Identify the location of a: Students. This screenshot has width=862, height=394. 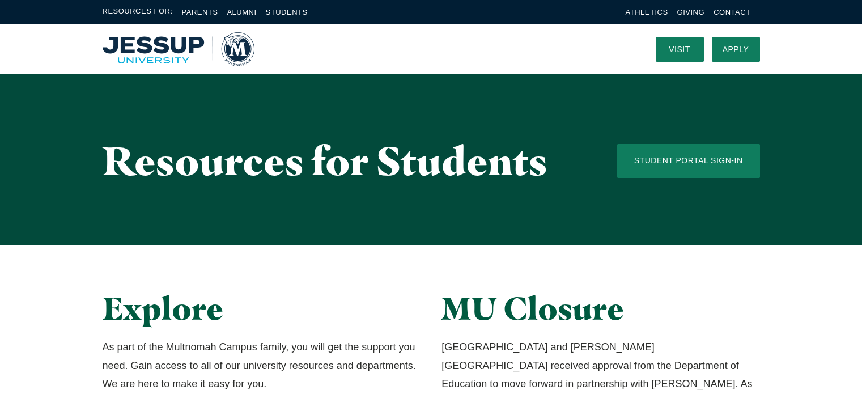
(287, 12).